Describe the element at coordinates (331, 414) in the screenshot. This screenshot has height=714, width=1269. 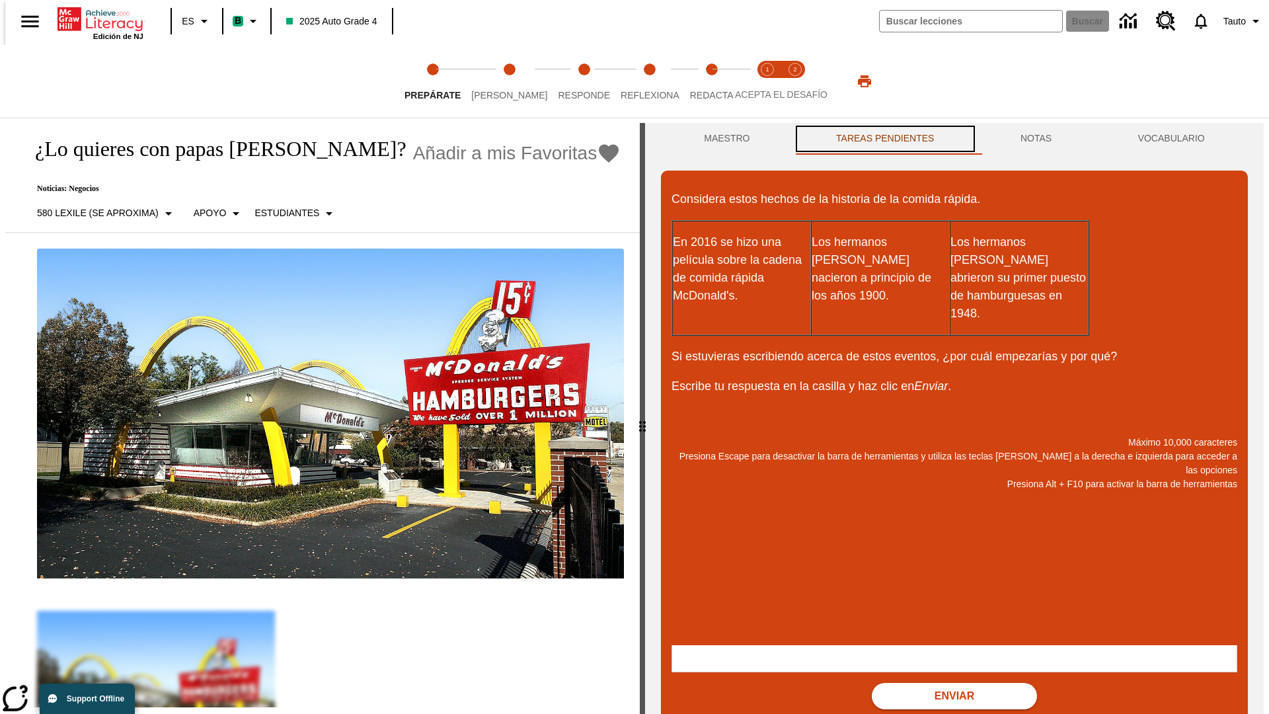
I see `img: Uno de los primeros locales de McDonald's, con el icónico letrero rojo y los arcos amarillos.` at that location.